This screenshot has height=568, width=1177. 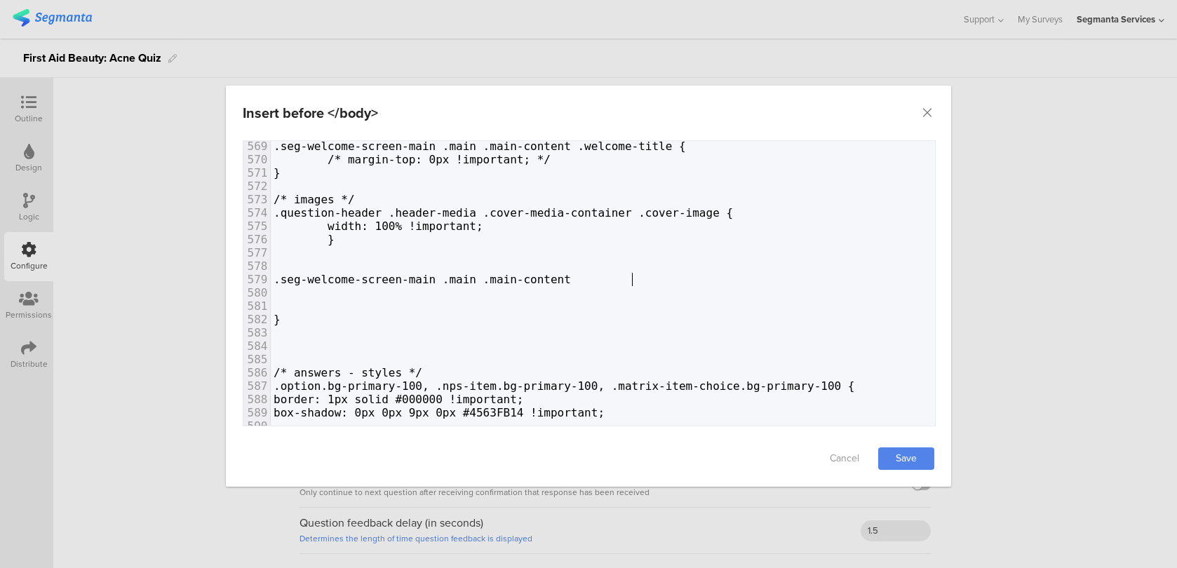 I want to click on div: 570, so click(x=257, y=159).